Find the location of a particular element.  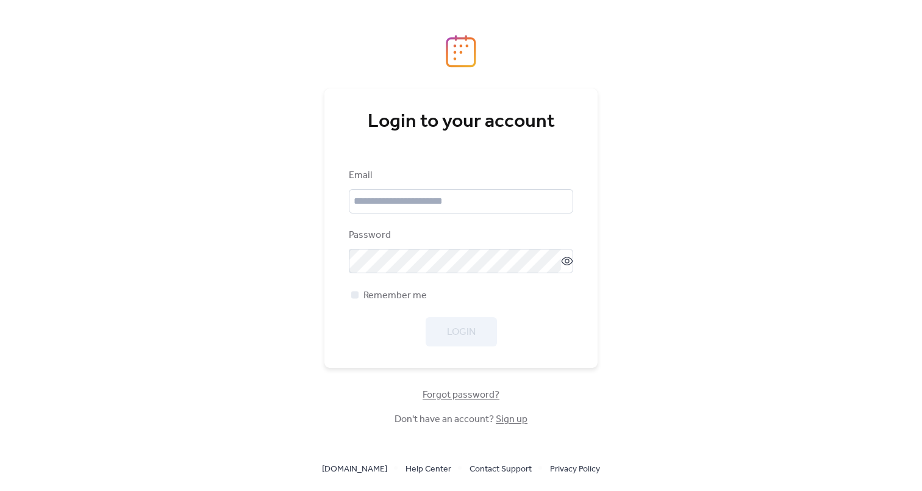

span: Contact Support is located at coordinates (501, 470).